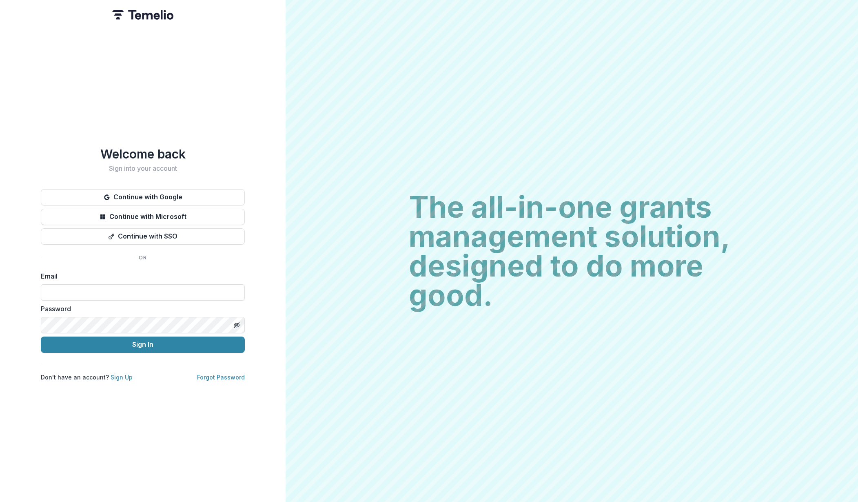  I want to click on h1: Welcome back, so click(143, 154).